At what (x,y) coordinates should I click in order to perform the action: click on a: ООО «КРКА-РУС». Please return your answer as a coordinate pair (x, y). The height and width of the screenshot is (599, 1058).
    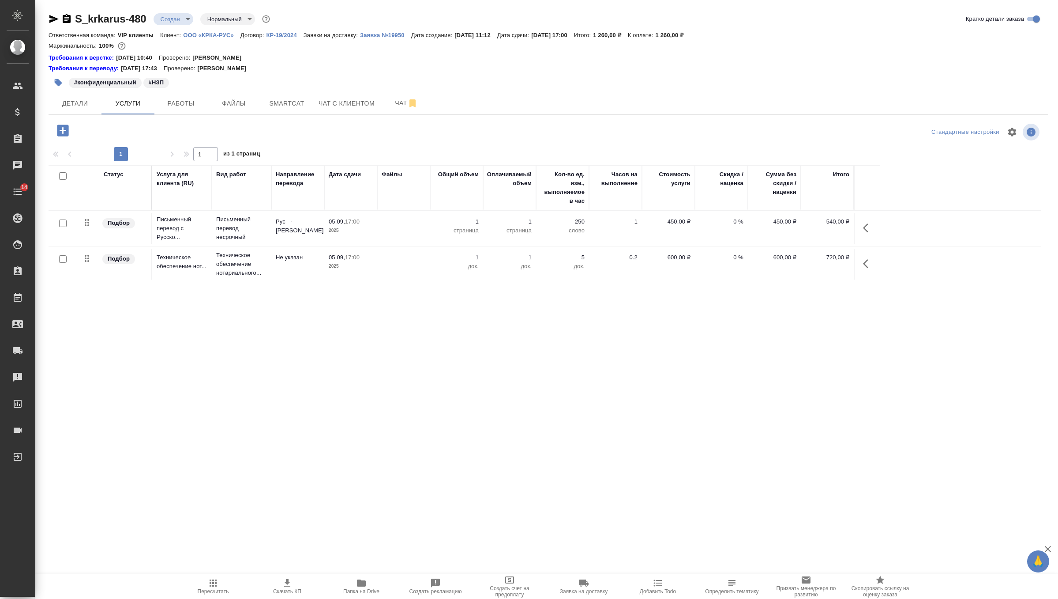
    Looking at the image, I should click on (212, 34).